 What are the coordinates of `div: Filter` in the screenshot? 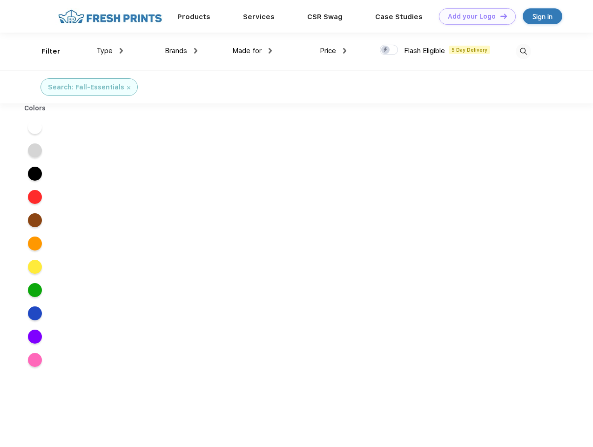 It's located at (51, 51).